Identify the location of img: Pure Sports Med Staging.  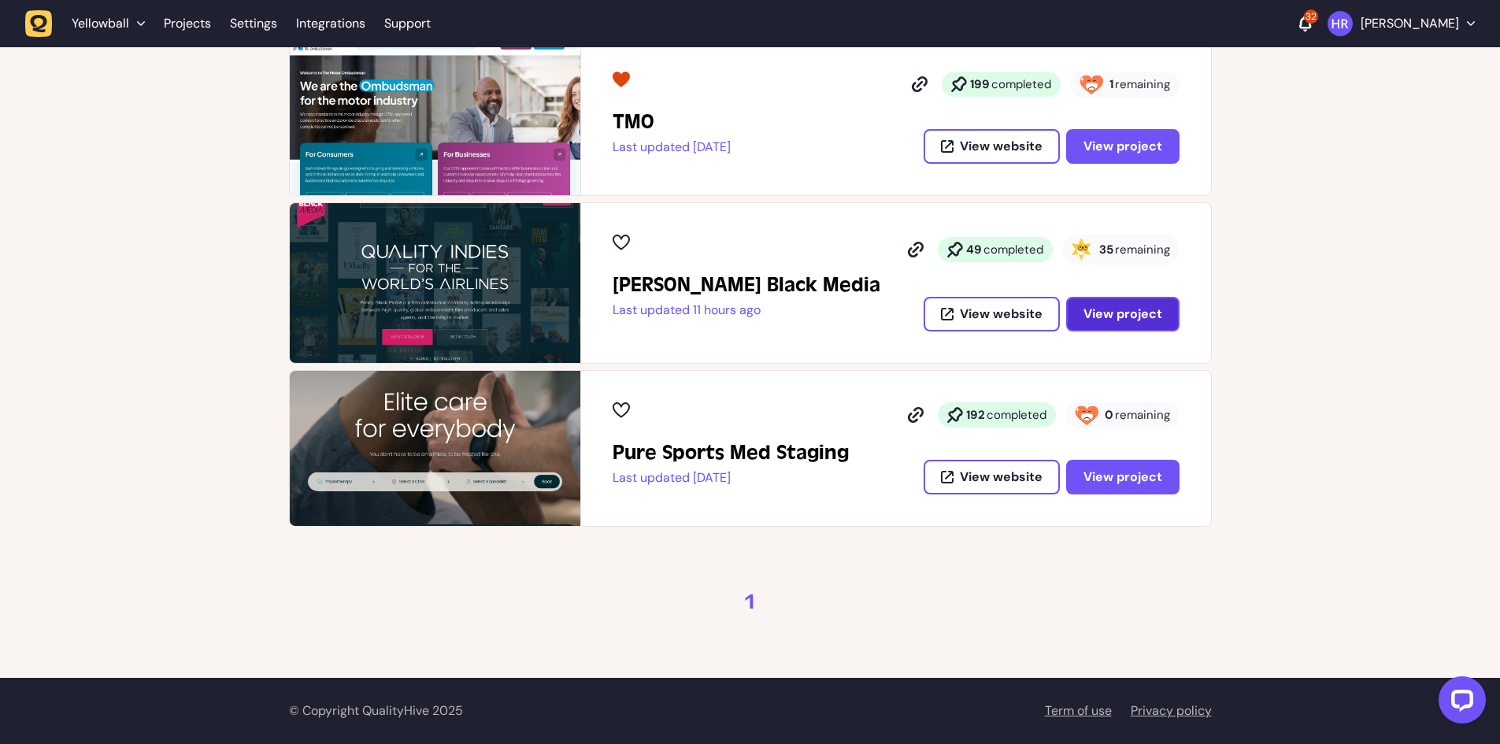
(435, 448).